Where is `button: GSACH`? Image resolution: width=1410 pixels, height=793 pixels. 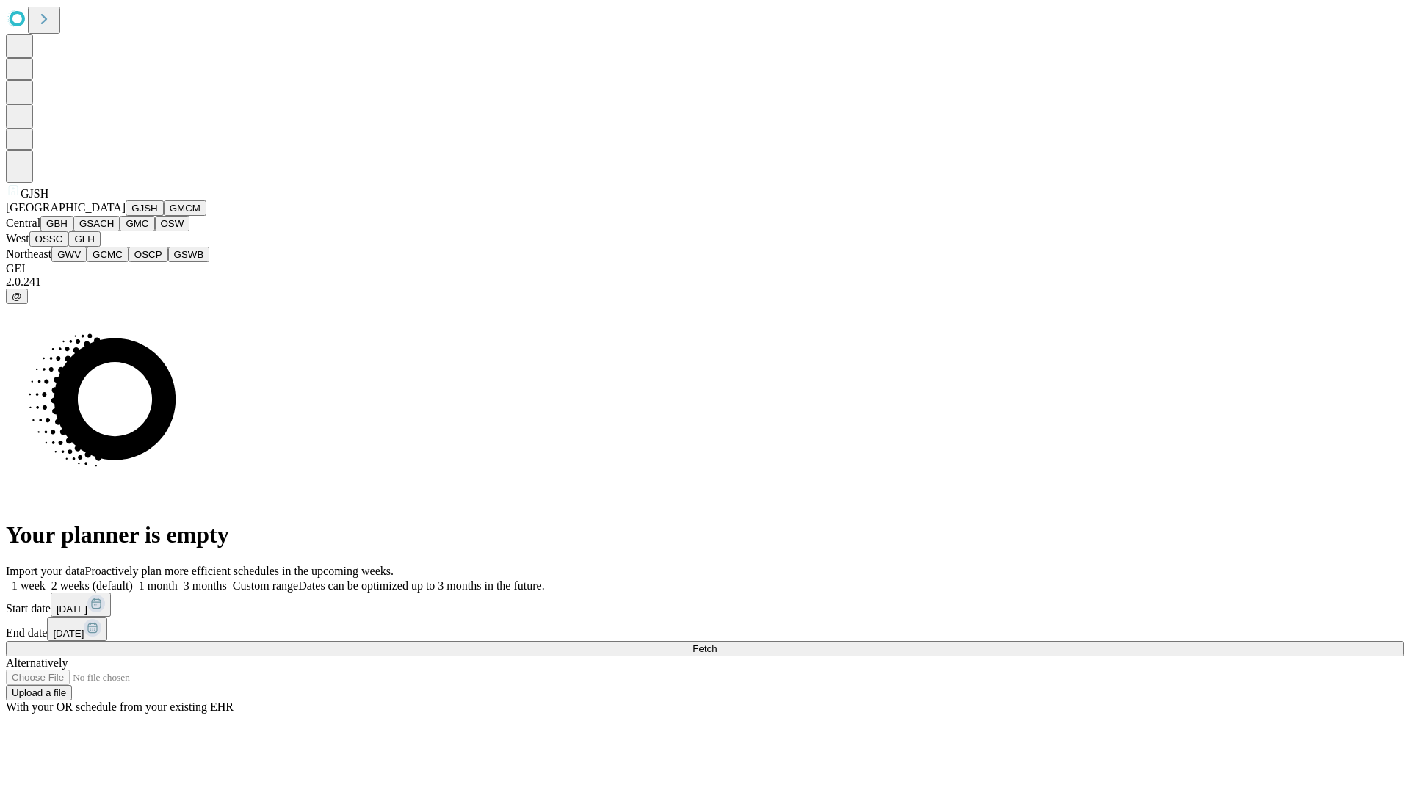
button: GSACH is located at coordinates (96, 223).